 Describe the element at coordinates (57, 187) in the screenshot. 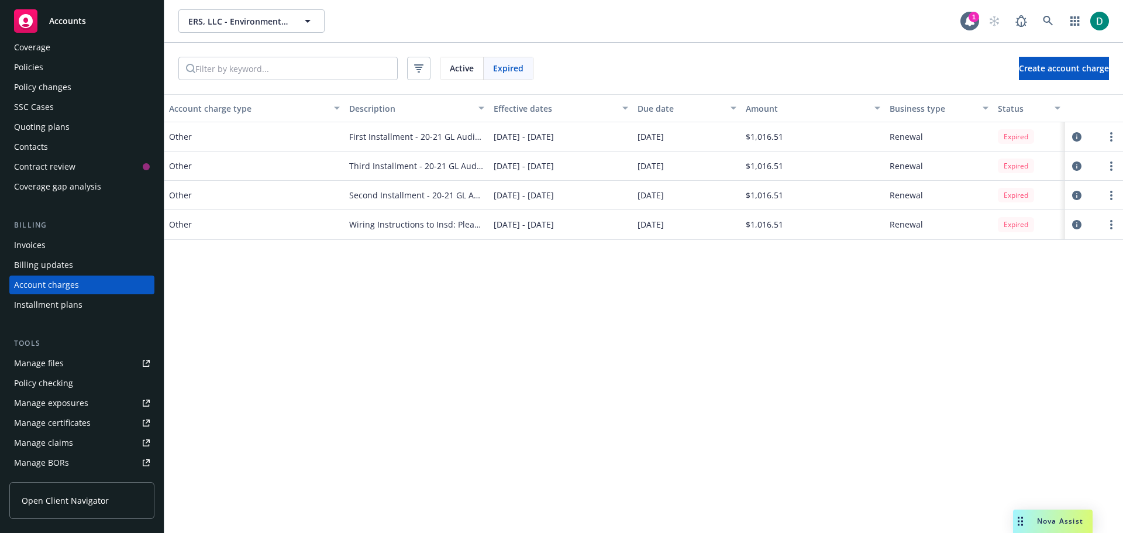

I see `div: Coverage gap analysis` at that location.